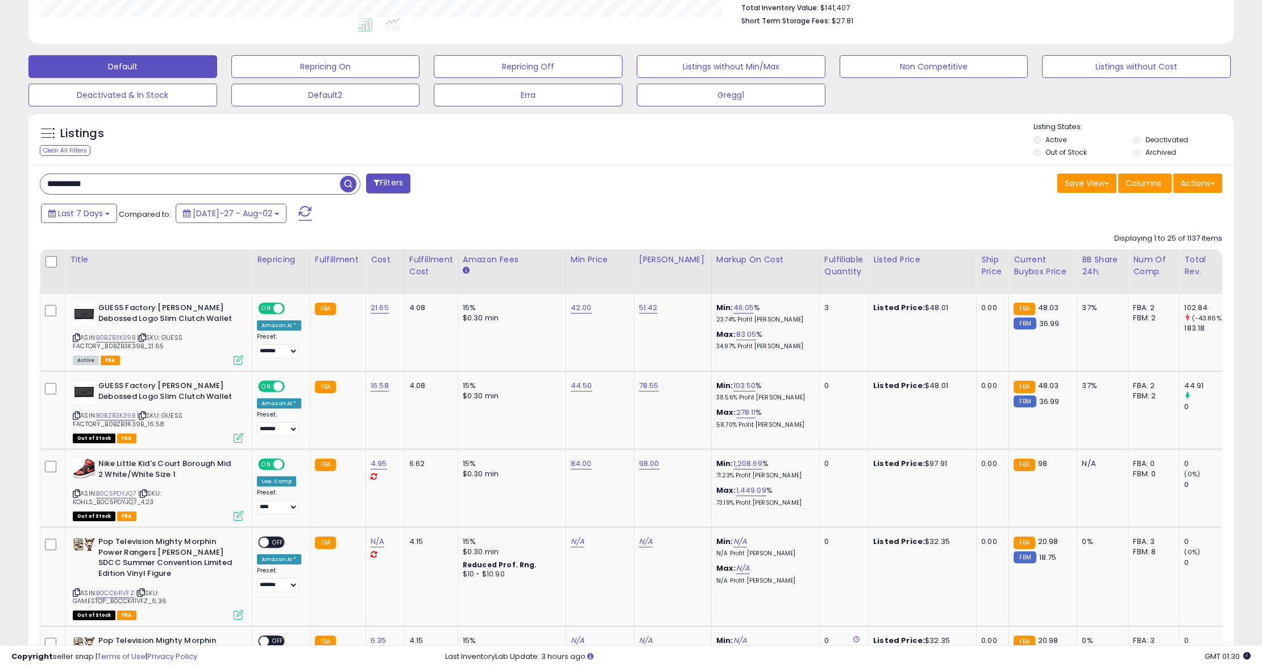 This screenshot has width=1262, height=668. I want to click on small: Amazon Fees., so click(466, 271).